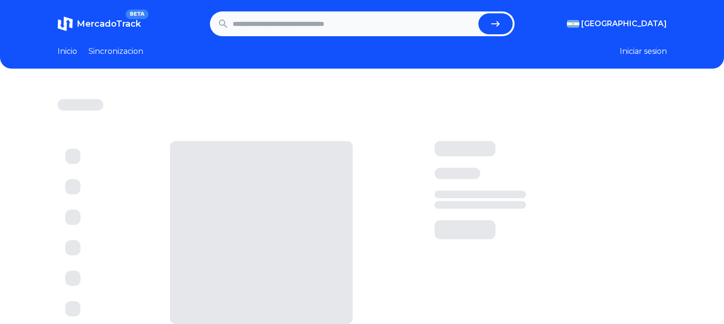  I want to click on img: MercadoTrack, so click(65, 24).